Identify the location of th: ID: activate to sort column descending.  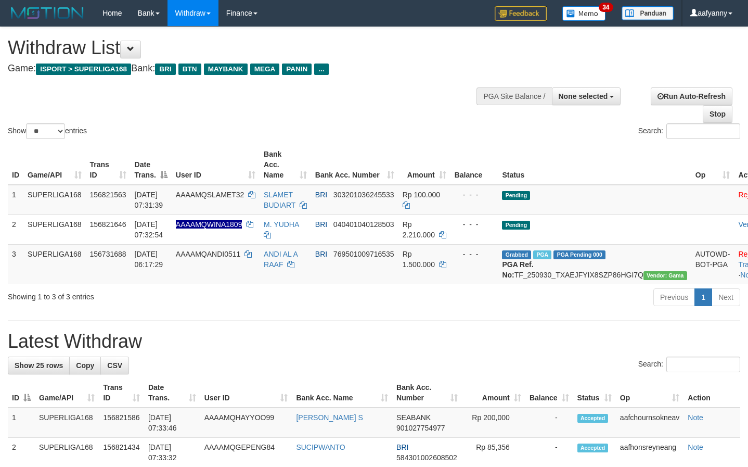
(21, 392).